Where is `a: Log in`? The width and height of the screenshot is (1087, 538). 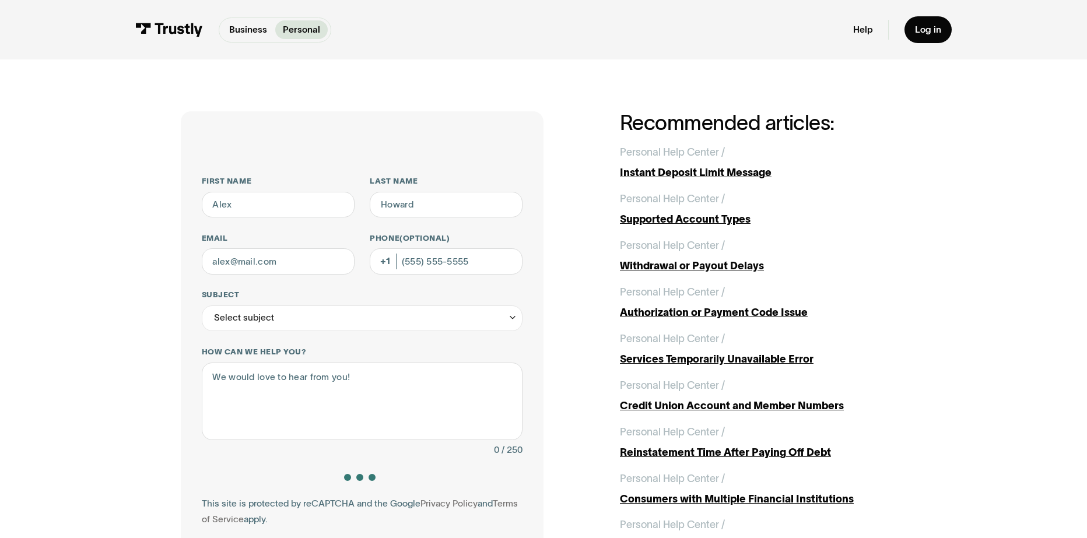
a: Log in is located at coordinates (928, 30).